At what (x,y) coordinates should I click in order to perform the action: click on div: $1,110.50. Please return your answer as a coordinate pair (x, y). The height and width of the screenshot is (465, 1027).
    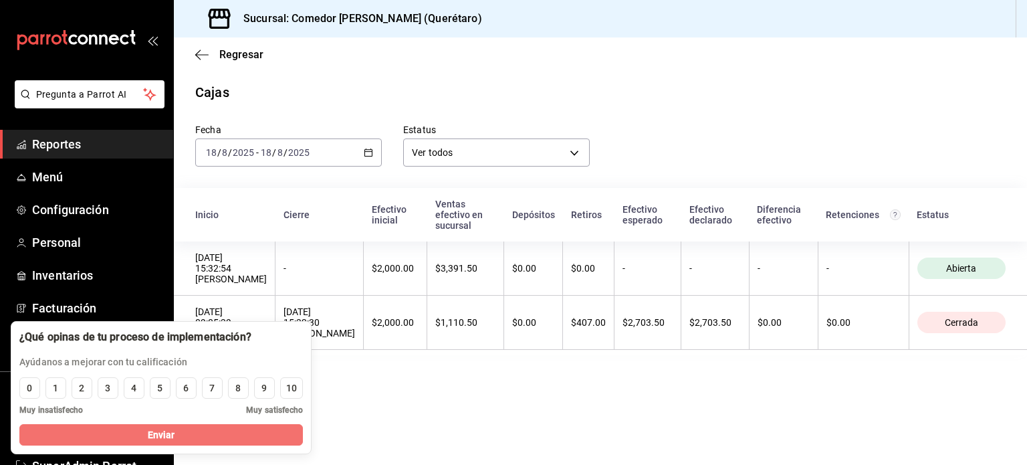
    Looking at the image, I should click on (465, 322).